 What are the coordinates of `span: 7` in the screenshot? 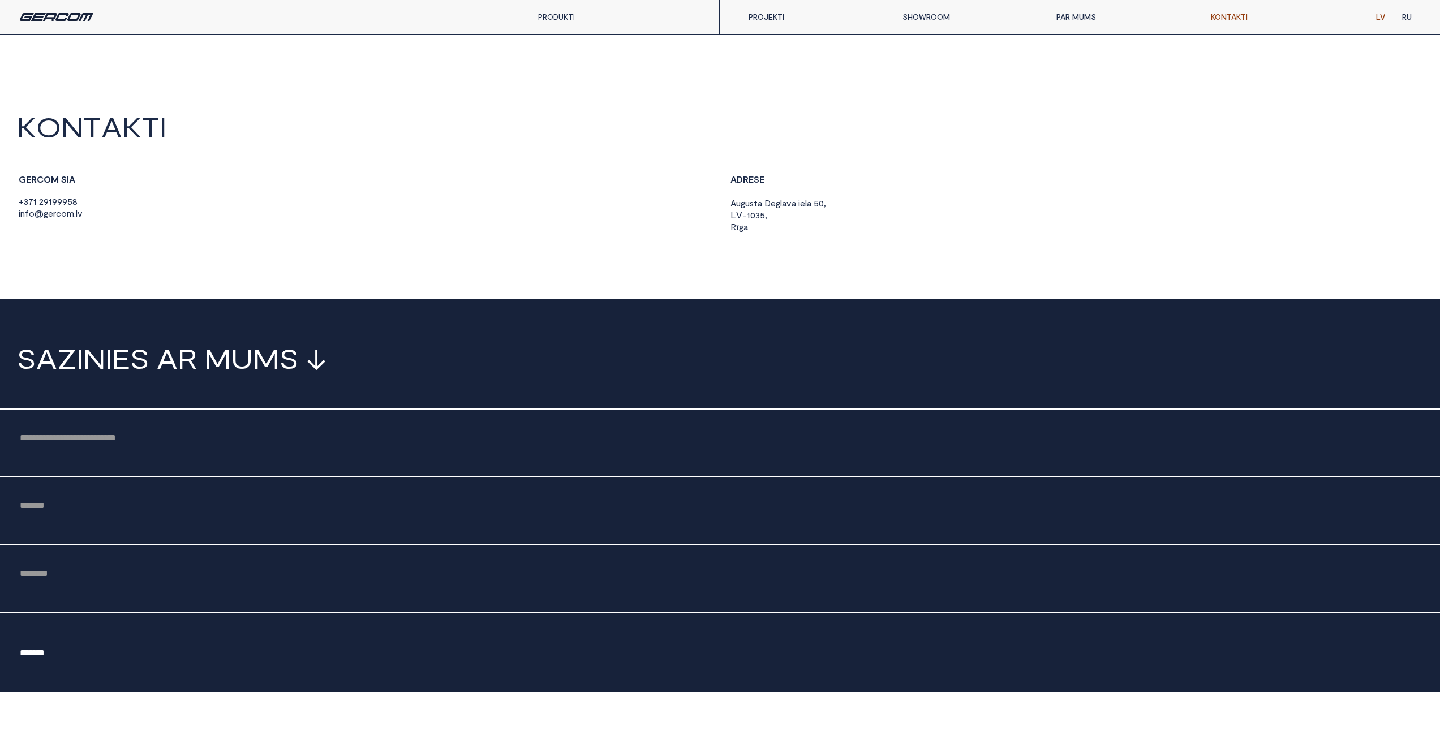 It's located at (31, 201).